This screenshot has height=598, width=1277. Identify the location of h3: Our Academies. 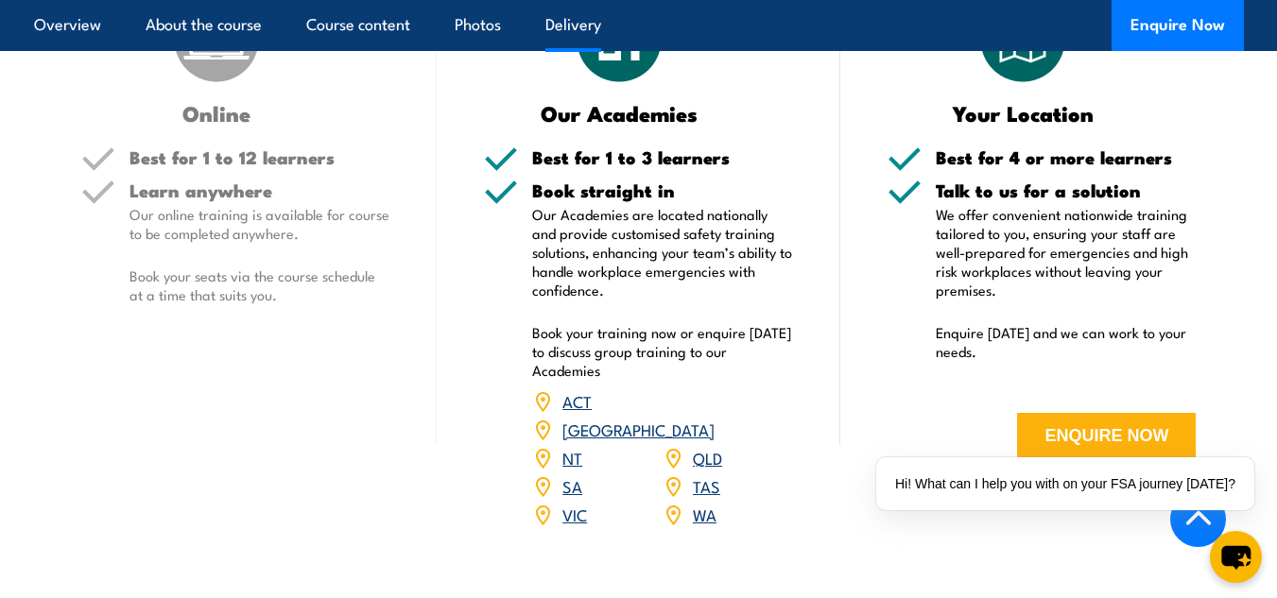
(619, 112).